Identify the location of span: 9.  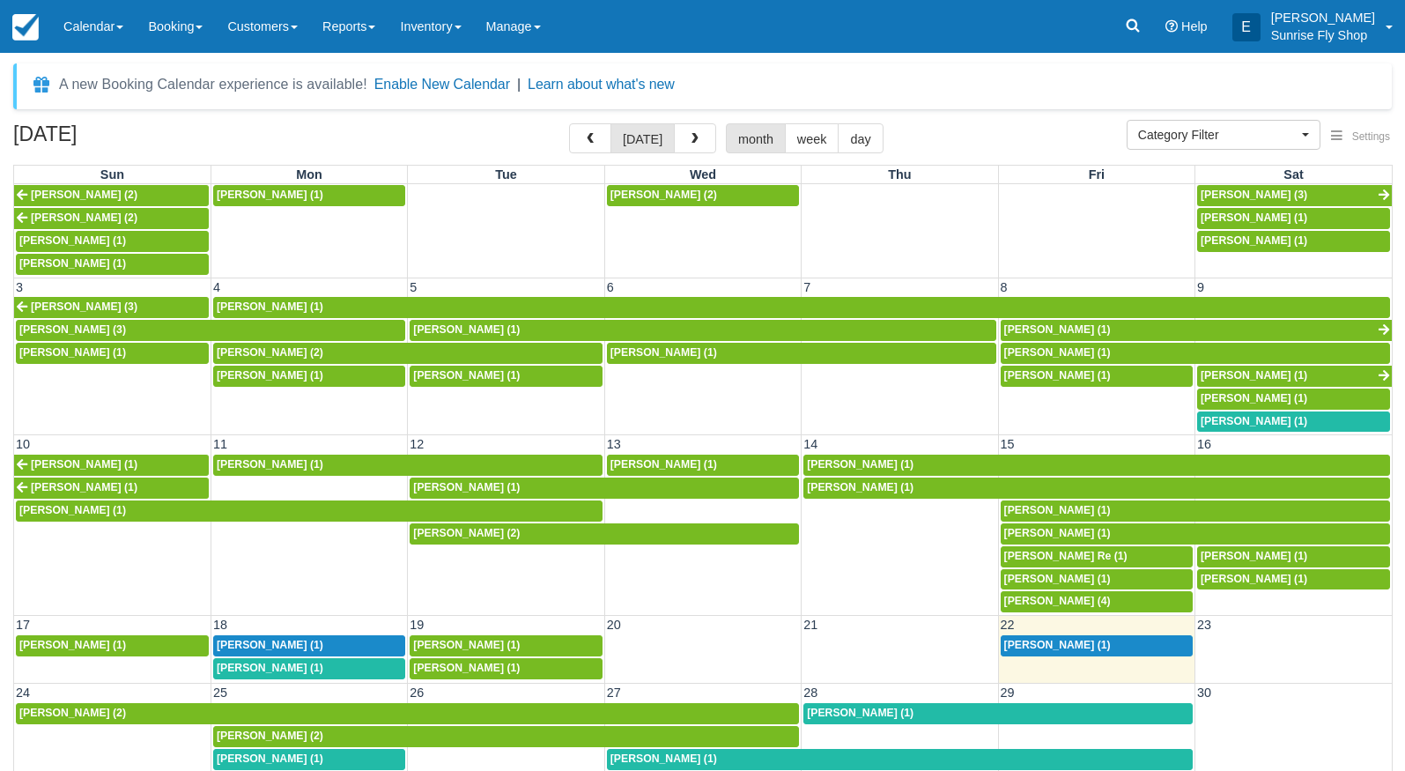
(1201, 287).